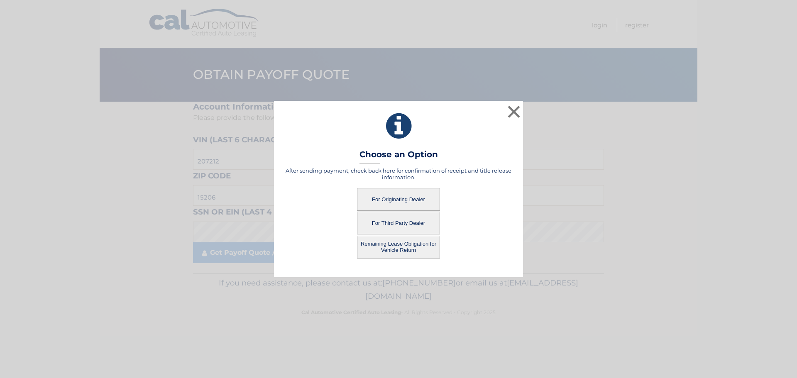 The width and height of the screenshot is (797, 378). I want to click on h5: After sending payment, check back here for confirmation of receipt and title release information., so click(399, 174).